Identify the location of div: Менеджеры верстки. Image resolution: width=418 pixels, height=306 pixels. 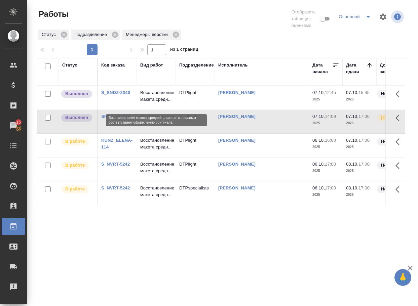
(151, 35).